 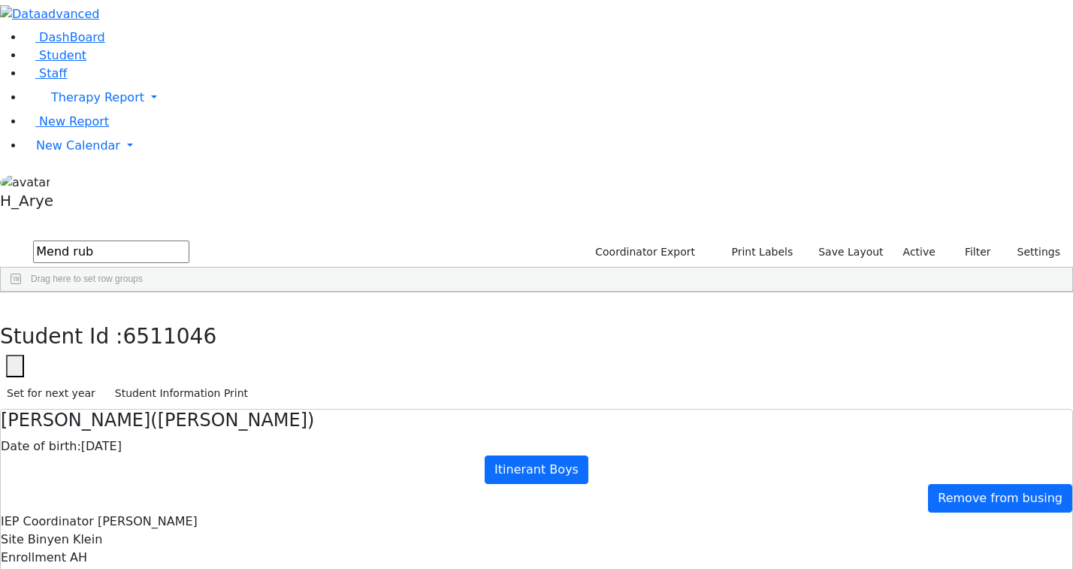 What do you see at coordinates (53, 73) in the screenshot?
I see `span: Staff` at bounding box center [53, 73].